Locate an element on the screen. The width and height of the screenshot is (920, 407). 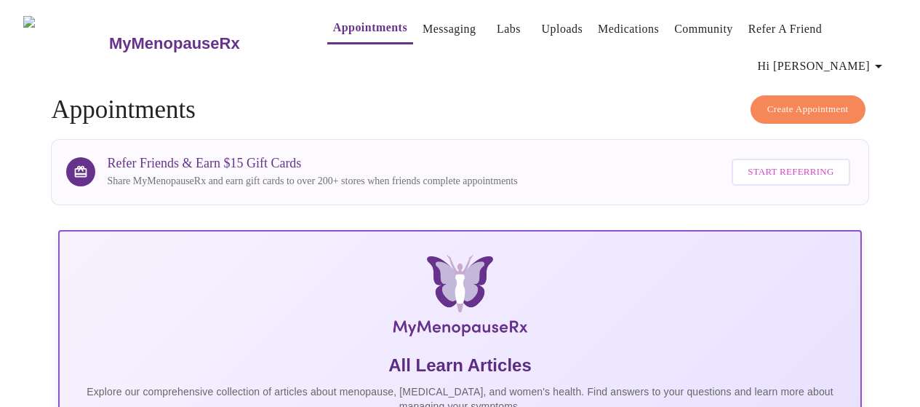
button: Refer a Friend is located at coordinates (786, 29).